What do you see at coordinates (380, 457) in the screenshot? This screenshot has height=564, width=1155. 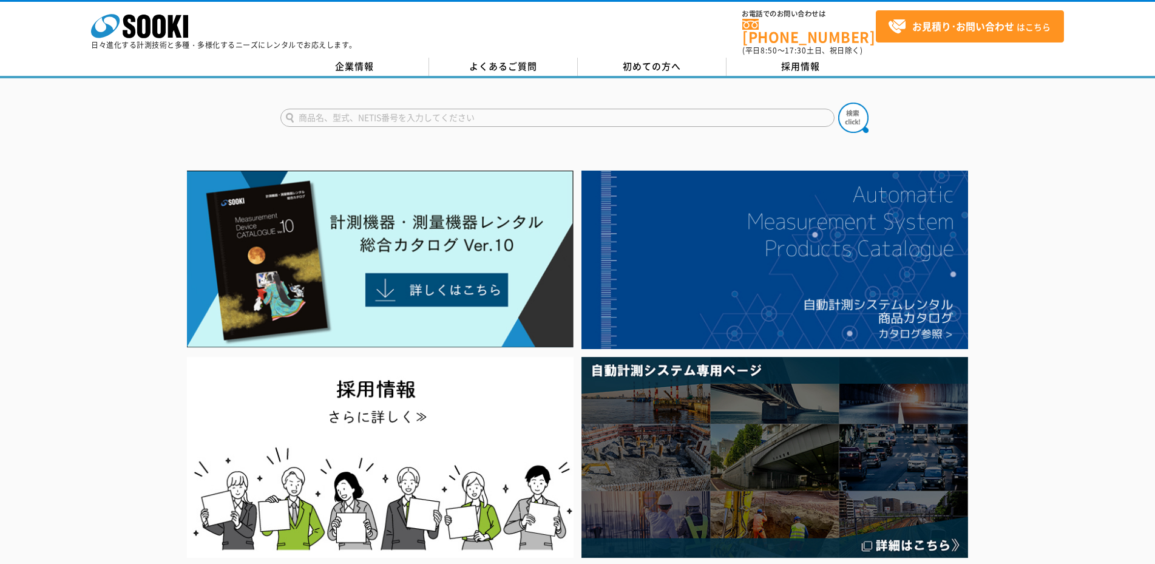 I see `img: SOOKI recruit` at bounding box center [380, 457].